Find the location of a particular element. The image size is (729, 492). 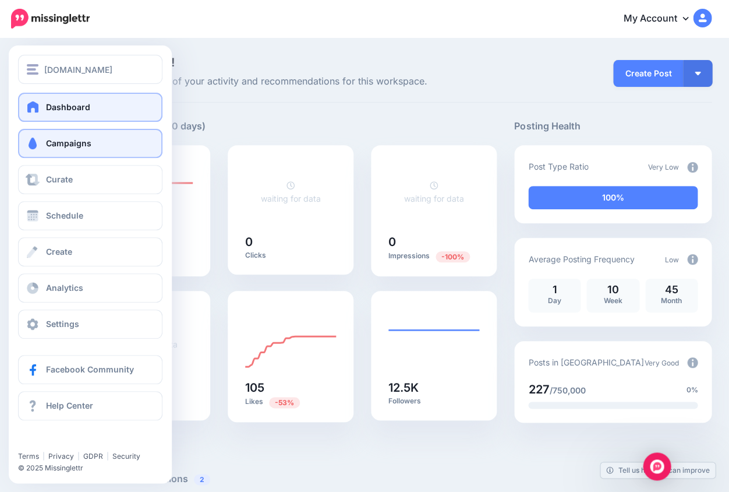

h5: 12.5K is located at coordinates (434, 387).